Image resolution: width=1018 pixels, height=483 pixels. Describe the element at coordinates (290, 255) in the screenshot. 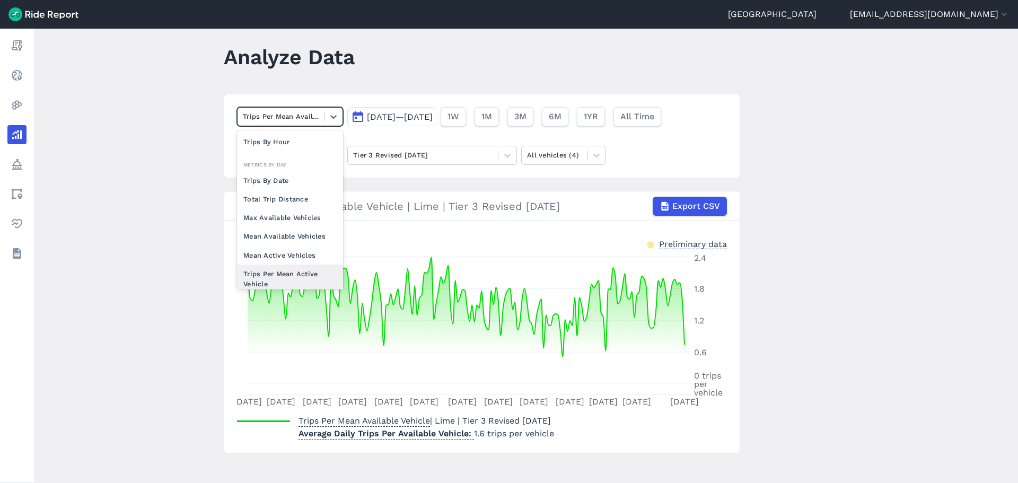

I see `div: Mean Active Vehicles` at that location.